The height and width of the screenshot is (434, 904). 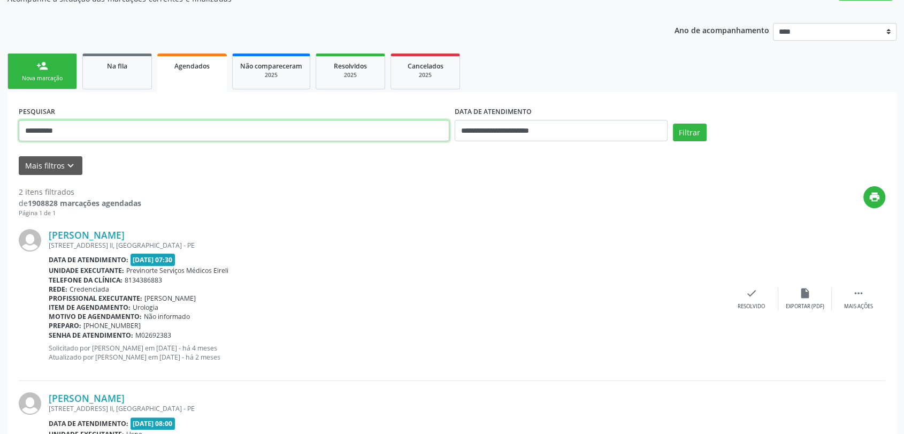 What do you see at coordinates (95, 298) in the screenshot?
I see `b: Profissional executante:` at bounding box center [95, 298].